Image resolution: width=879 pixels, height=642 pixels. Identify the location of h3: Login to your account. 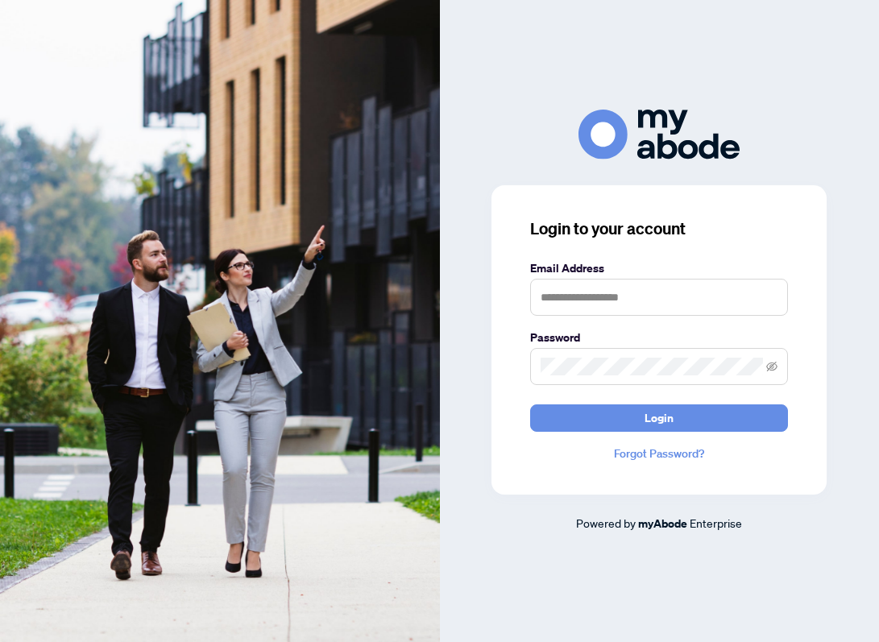
(659, 229).